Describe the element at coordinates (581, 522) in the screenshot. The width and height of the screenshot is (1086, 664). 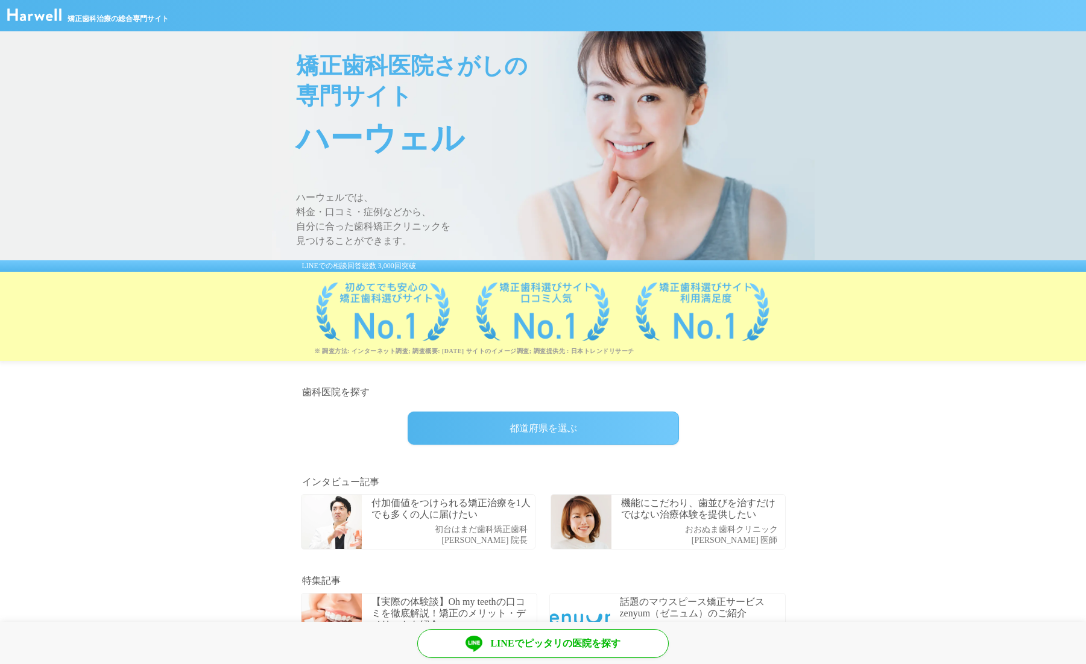
I see `img: 歯科医師_大沼麻由子先生_アップ` at that location.